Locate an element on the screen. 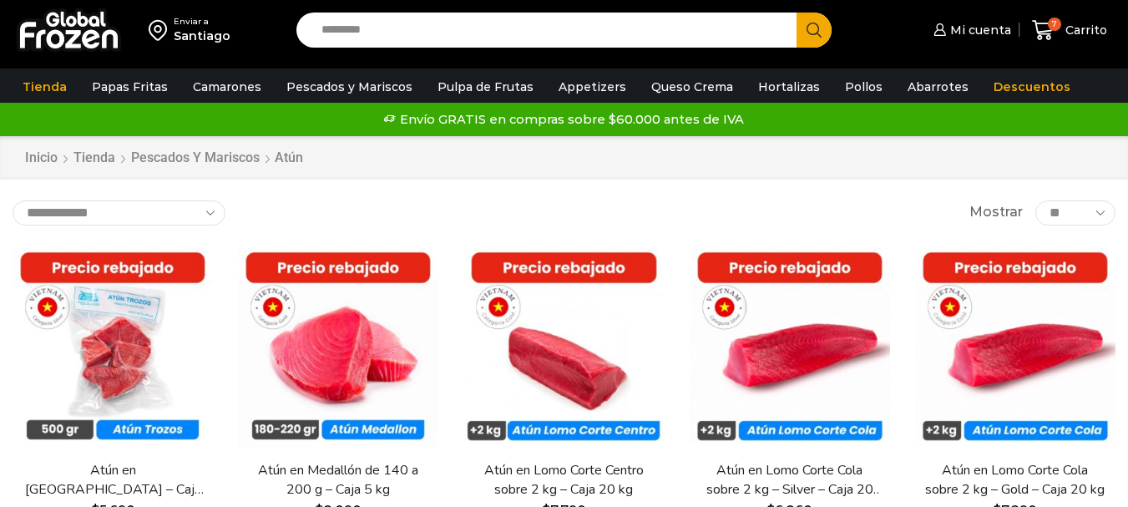 The height and width of the screenshot is (507, 1128). a: 7 Carrito is located at coordinates (1069, 30).